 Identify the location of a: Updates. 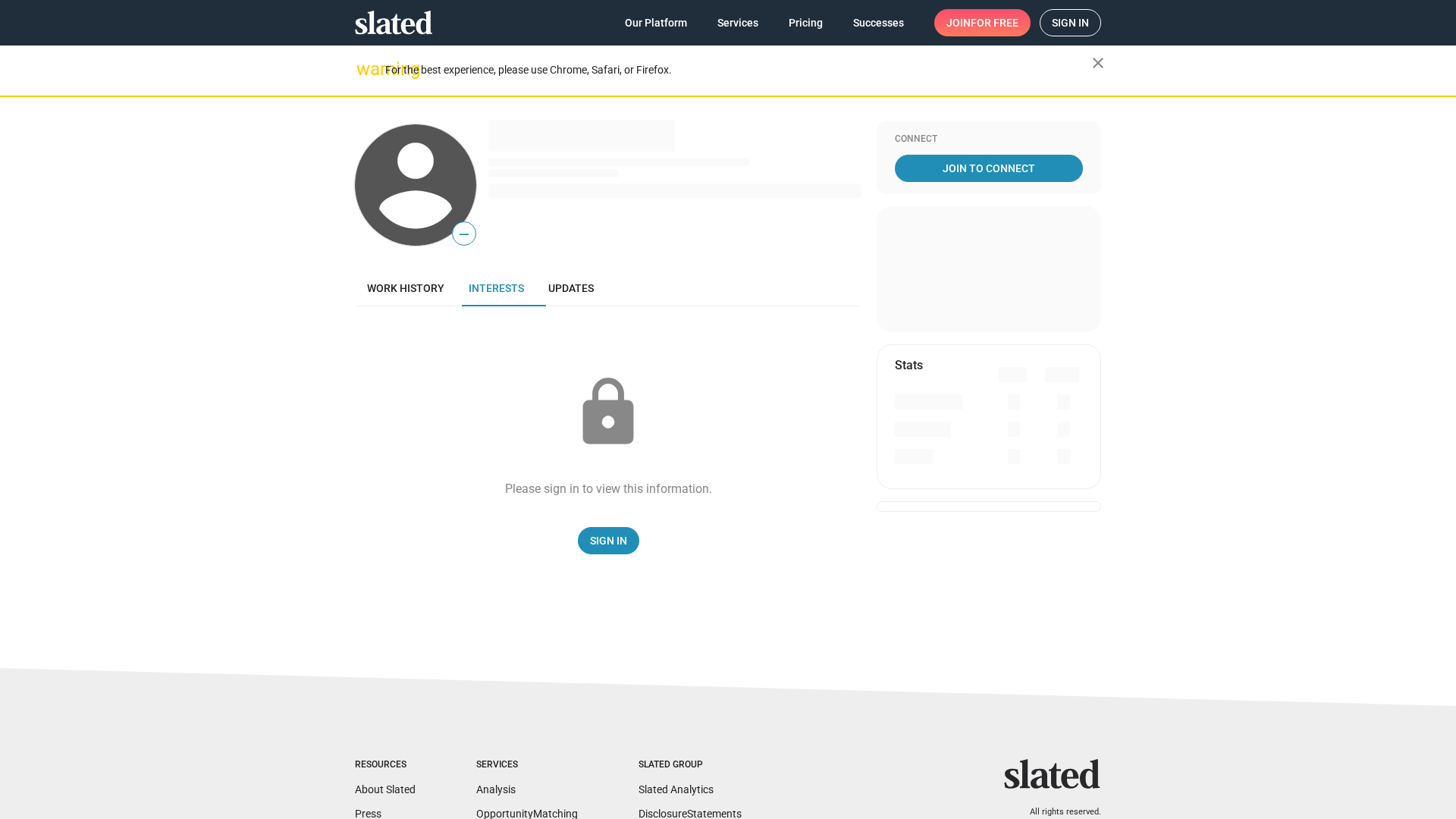
(571, 288).